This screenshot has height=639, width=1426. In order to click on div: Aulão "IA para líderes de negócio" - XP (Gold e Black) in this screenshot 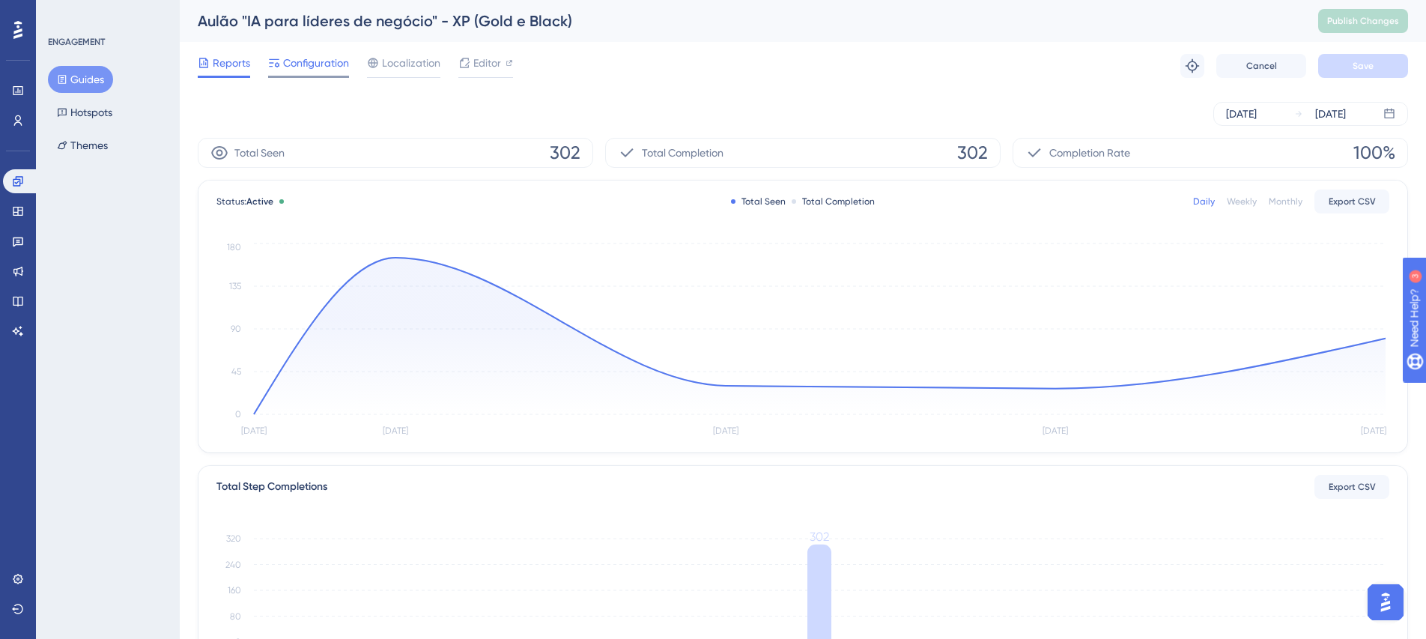, I will do `click(739, 21)`.